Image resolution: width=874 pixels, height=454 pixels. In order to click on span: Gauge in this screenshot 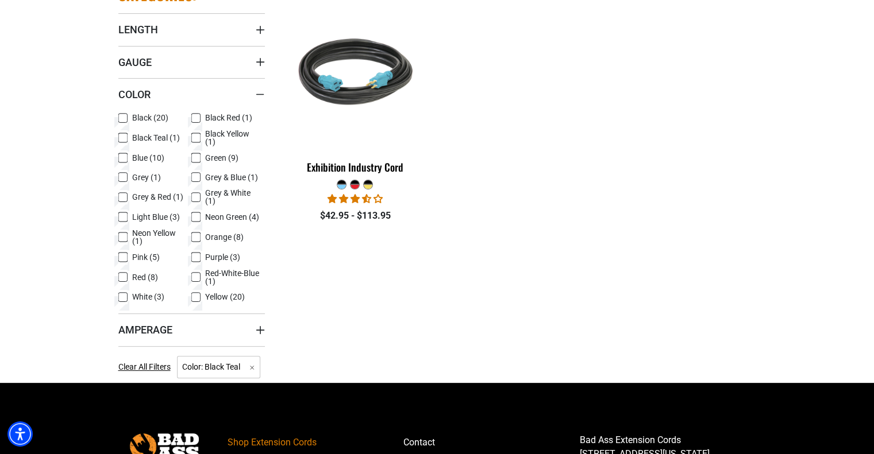, I will do `click(135, 62)`.